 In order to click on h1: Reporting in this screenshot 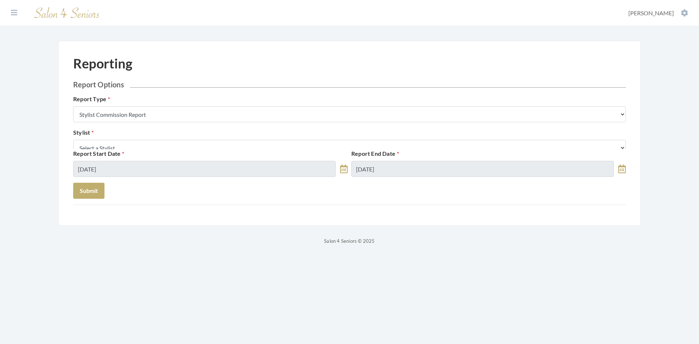, I will do `click(103, 63)`.